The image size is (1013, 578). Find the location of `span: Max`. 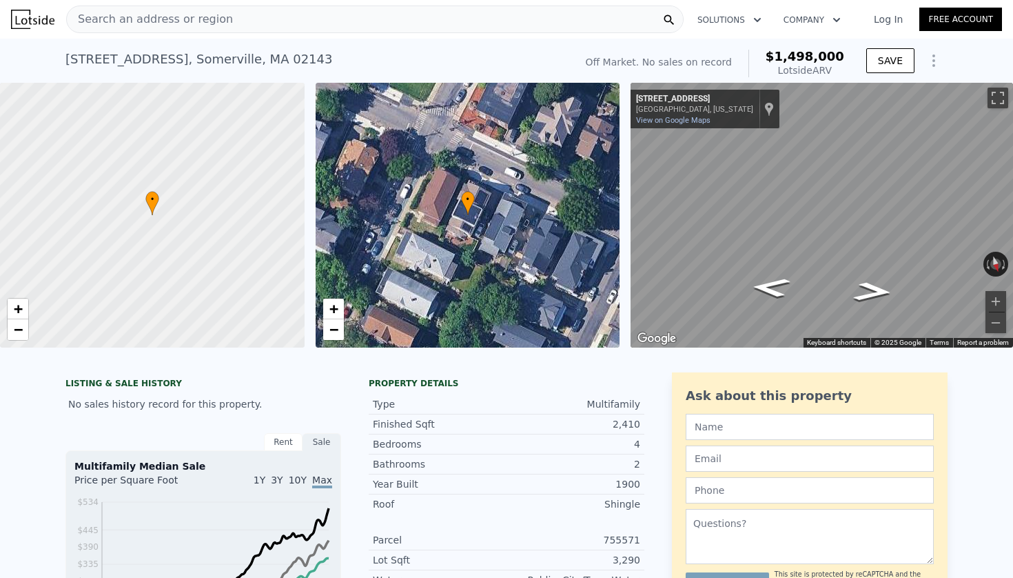

span: Max is located at coordinates (322, 481).